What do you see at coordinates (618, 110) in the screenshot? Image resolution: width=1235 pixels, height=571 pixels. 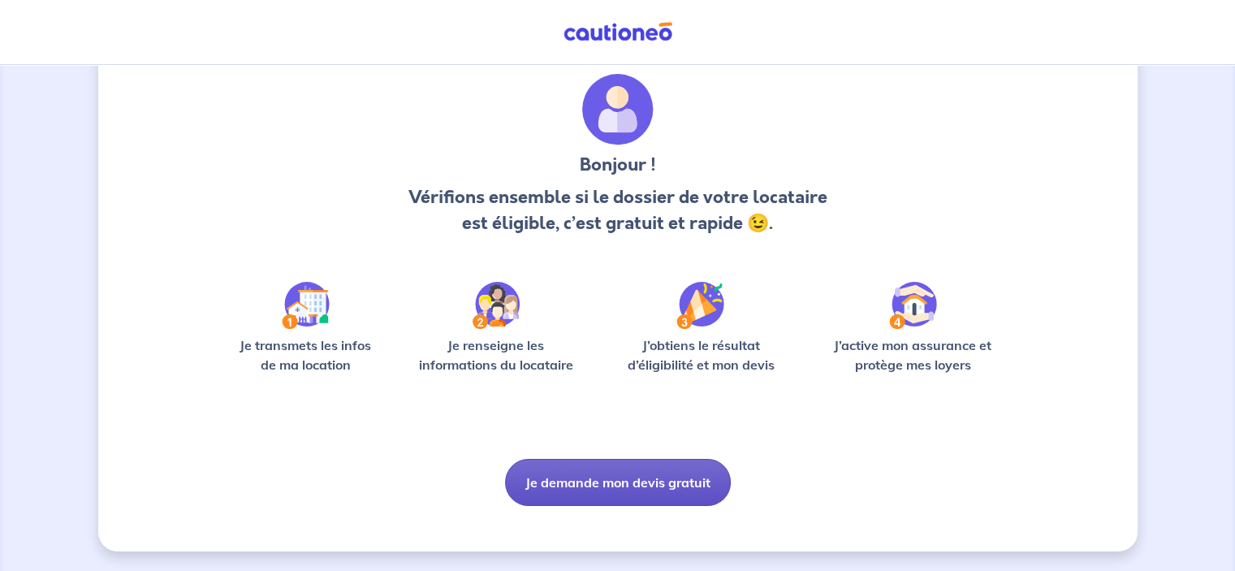 I see `img: archivate` at bounding box center [618, 110].